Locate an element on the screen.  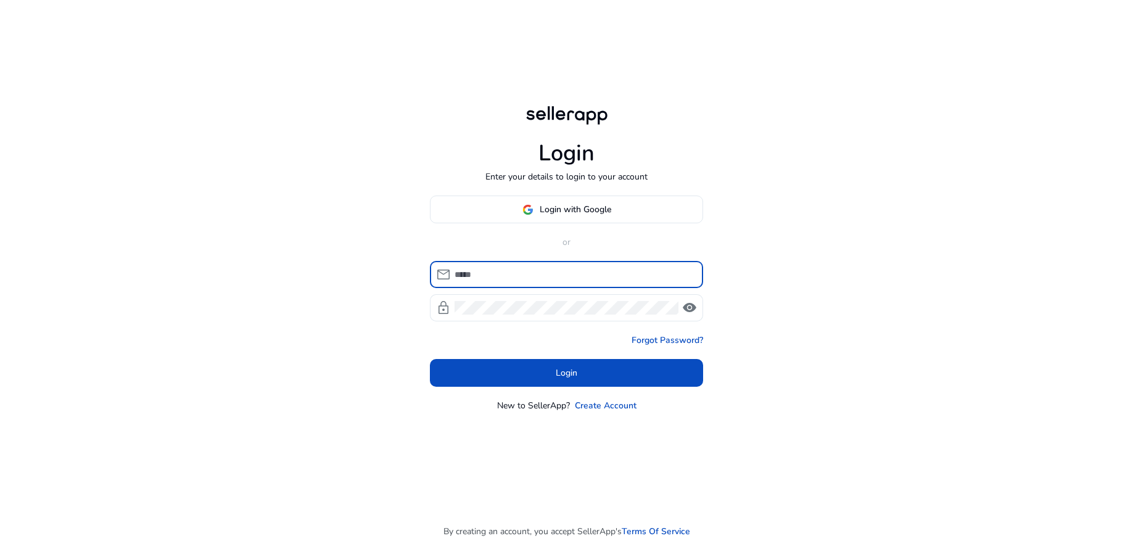
span: Login is located at coordinates (566, 373).